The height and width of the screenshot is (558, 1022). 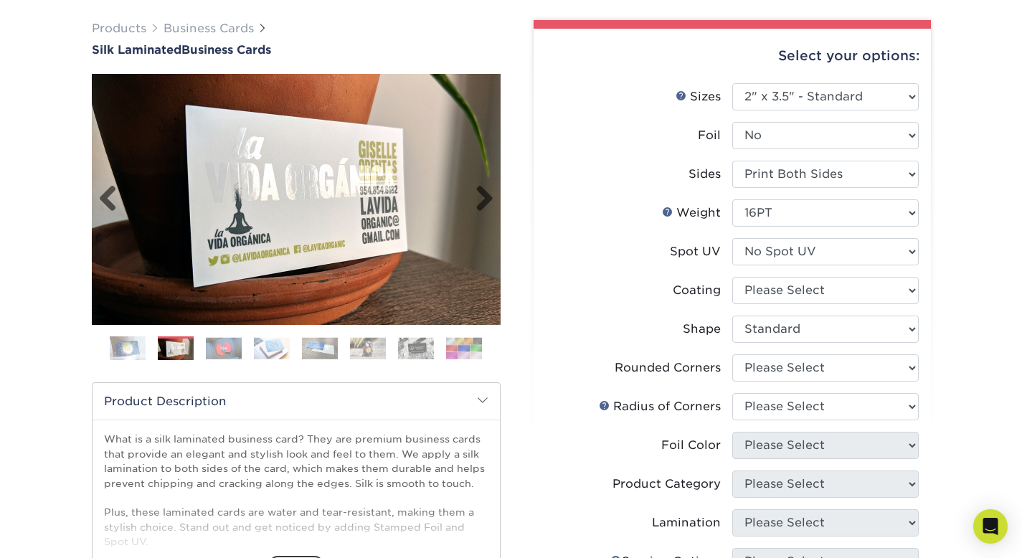 What do you see at coordinates (660, 407) in the screenshot?
I see `div: Radius of Corners` at bounding box center [660, 407].